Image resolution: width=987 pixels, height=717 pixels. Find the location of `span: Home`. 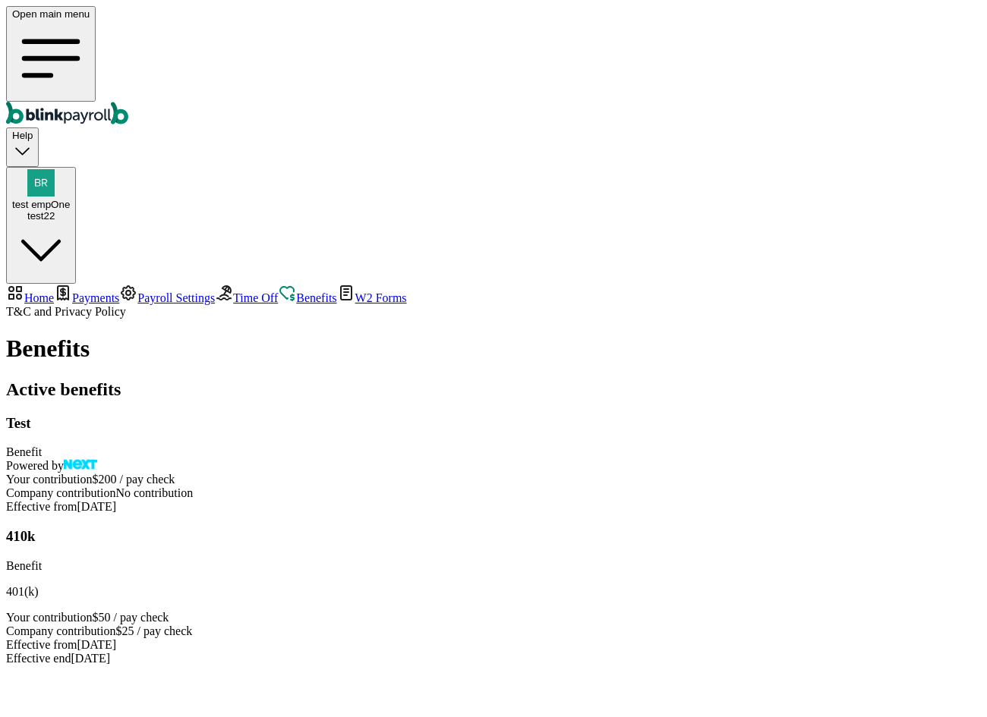

span: Home is located at coordinates (39, 298).